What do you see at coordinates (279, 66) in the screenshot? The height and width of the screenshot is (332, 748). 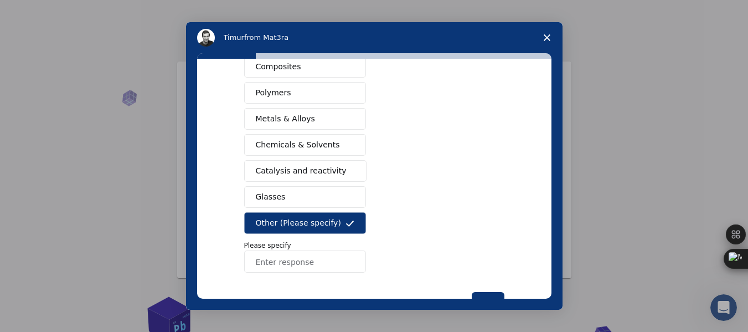 I see `span: Composites` at bounding box center [279, 66].